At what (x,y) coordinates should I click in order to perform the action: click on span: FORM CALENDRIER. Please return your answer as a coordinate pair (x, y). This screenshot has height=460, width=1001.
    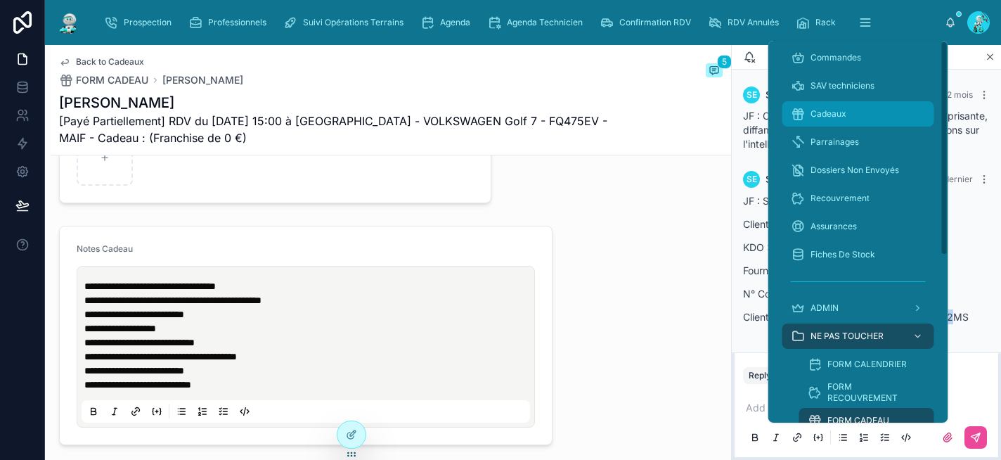
    Looking at the image, I should click on (867, 364).